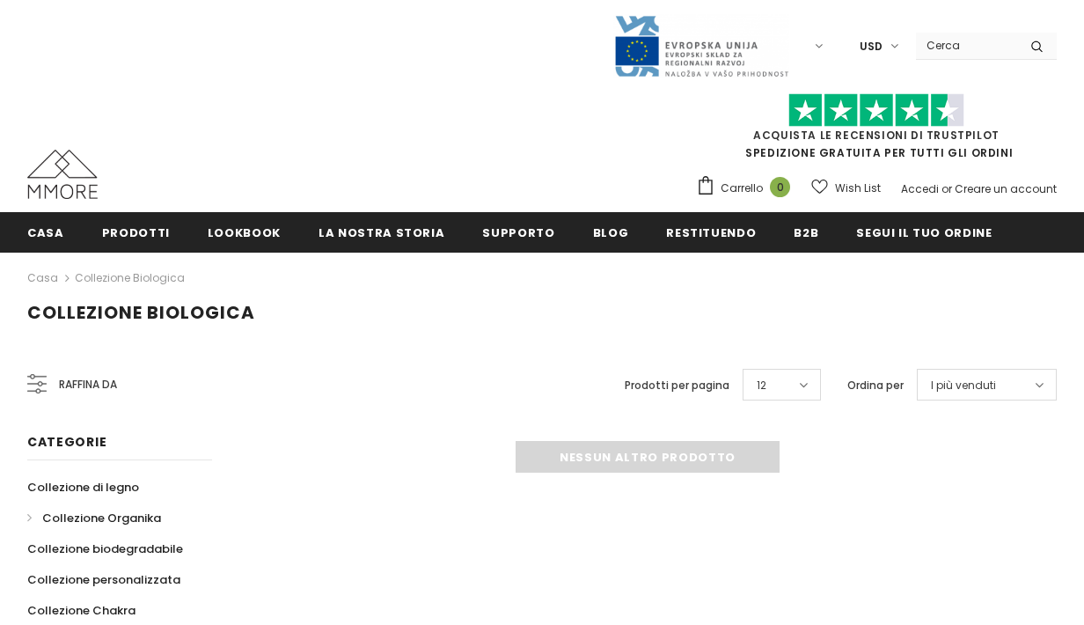  What do you see at coordinates (780, 187) in the screenshot?
I see `span: 0` at bounding box center [780, 187].